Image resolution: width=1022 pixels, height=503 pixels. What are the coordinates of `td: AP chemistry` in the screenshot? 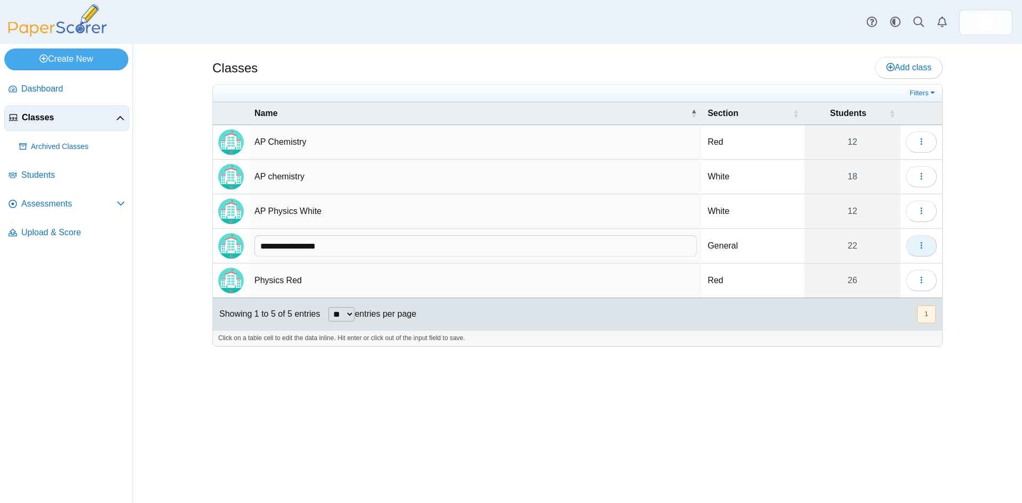 It's located at (475, 177).